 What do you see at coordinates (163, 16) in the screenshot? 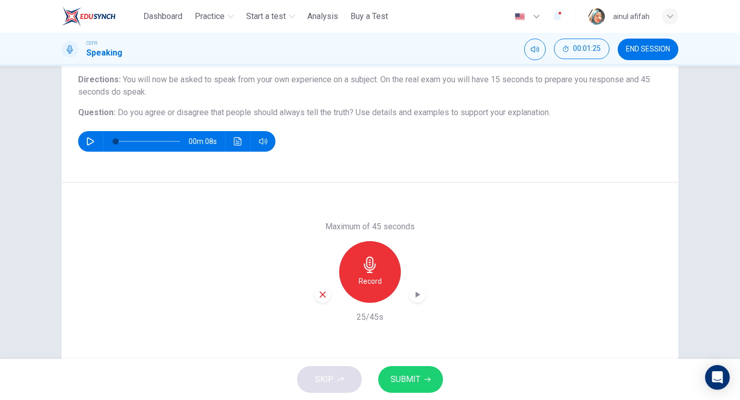
I see `span: Dashboard` at bounding box center [163, 16].